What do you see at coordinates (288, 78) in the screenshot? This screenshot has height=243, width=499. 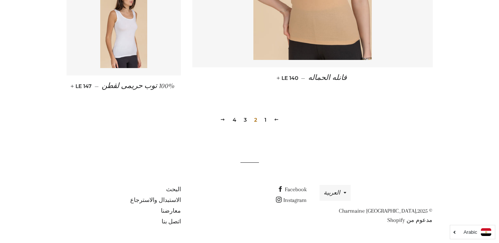 I see `span: LE 140` at bounding box center [288, 78].